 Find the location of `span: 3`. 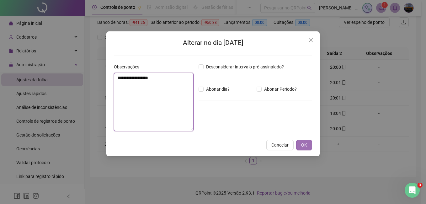

span: 3 is located at coordinates (420, 185).